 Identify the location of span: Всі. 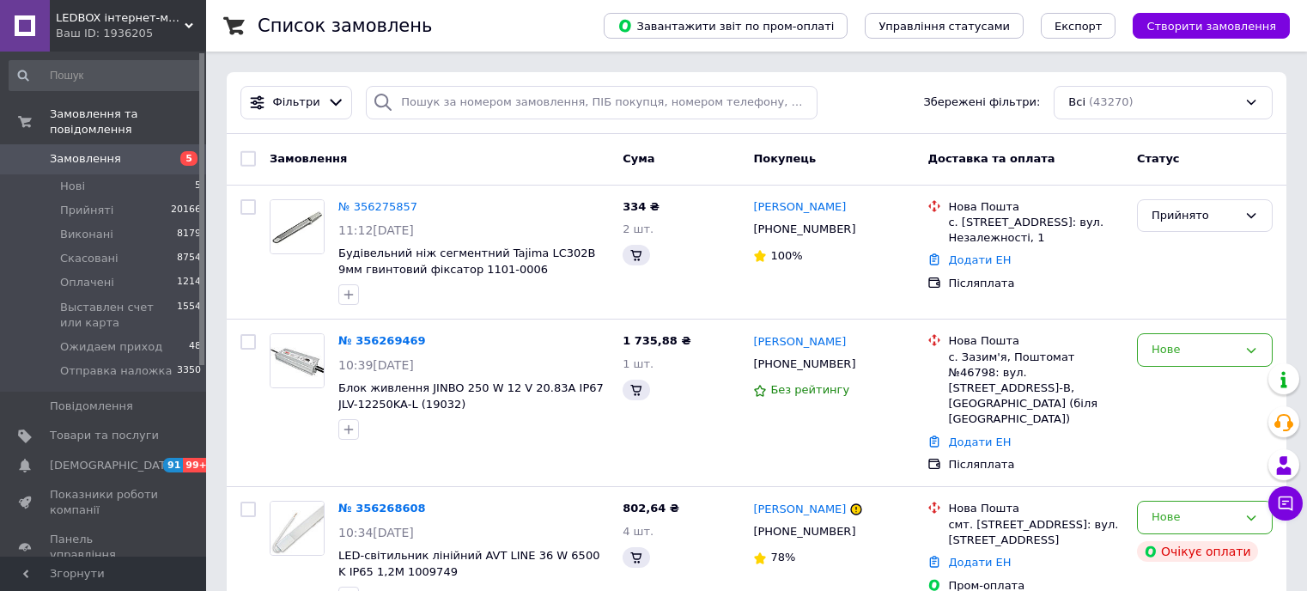
(1077, 102).